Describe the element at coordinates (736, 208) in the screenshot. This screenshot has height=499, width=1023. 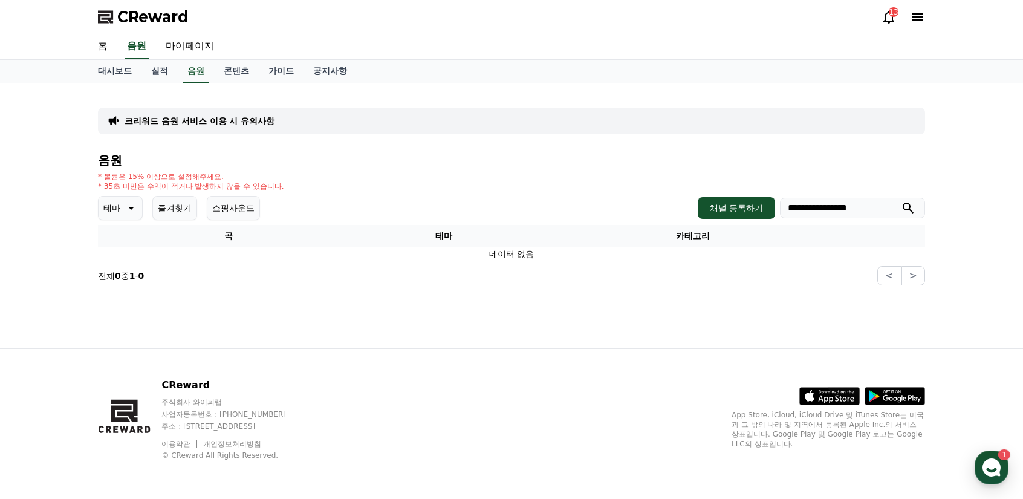
I see `a: 채널 등록하기` at that location.